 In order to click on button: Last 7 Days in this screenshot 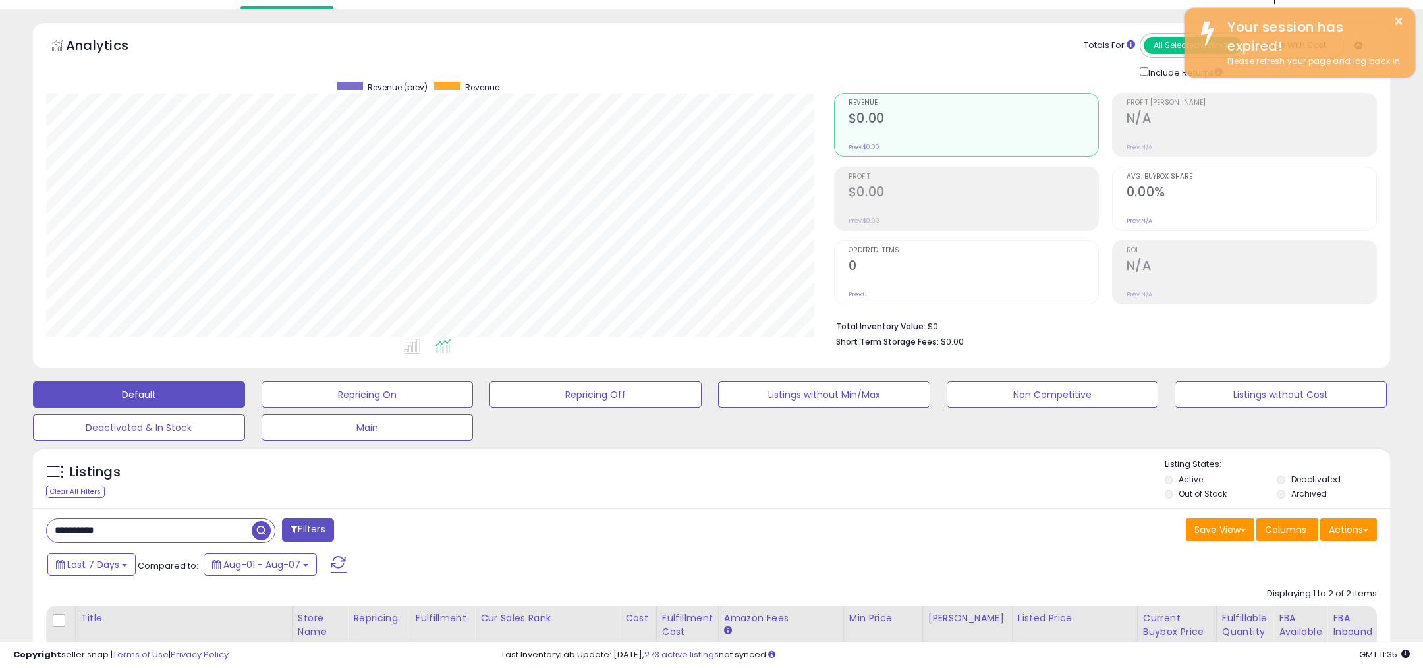, I will do `click(92, 565)`.